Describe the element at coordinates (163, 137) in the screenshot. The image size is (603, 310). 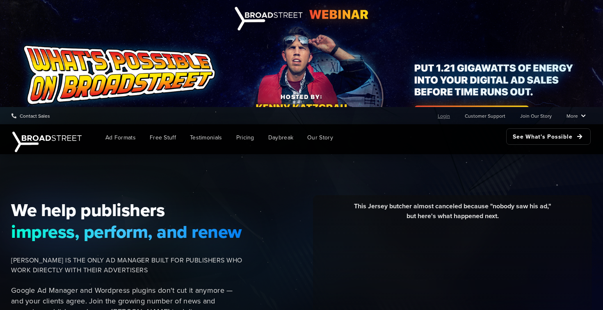
I see `a: Free Stuff` at that location.